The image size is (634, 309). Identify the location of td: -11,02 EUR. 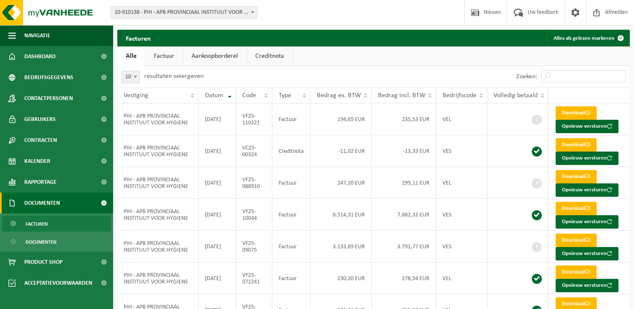
(341, 151).